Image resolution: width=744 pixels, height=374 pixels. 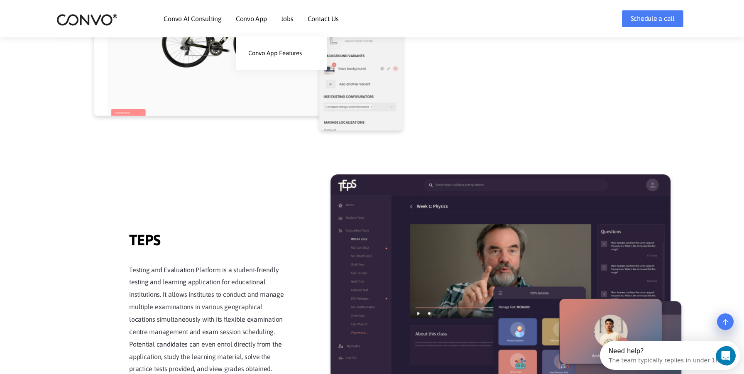 What do you see at coordinates (653, 19) in the screenshot?
I see `a: Schedule a call` at bounding box center [653, 19].